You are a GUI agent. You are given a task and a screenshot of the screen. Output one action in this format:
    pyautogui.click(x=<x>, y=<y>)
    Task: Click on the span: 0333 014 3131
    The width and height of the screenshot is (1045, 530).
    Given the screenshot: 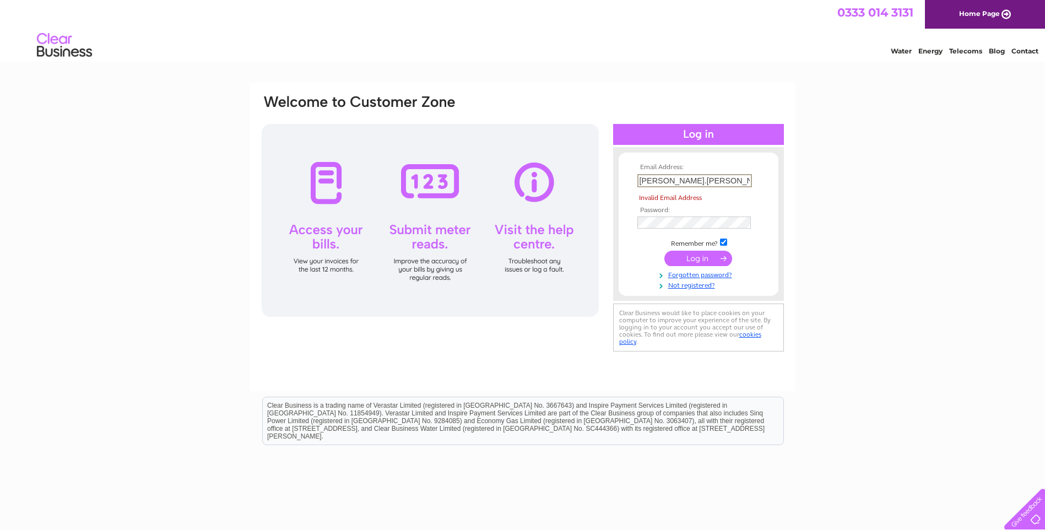 What is the action you would take?
    pyautogui.click(x=875, y=12)
    